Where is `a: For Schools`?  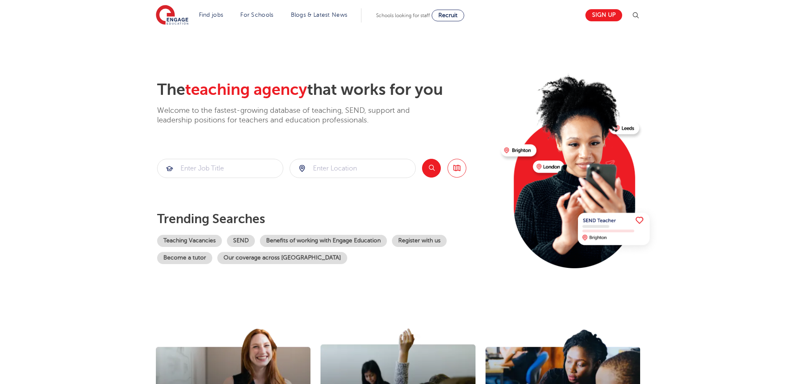 a: For Schools is located at coordinates (257, 15).